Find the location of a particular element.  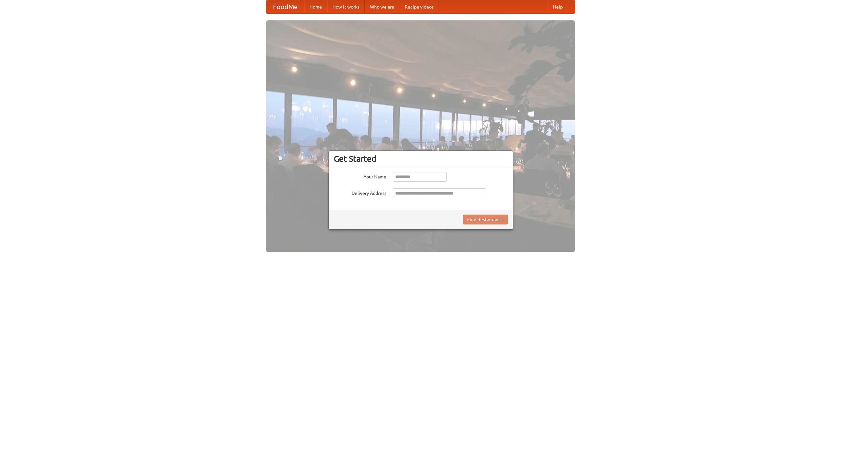

a: Recipe videos is located at coordinates (419, 7).